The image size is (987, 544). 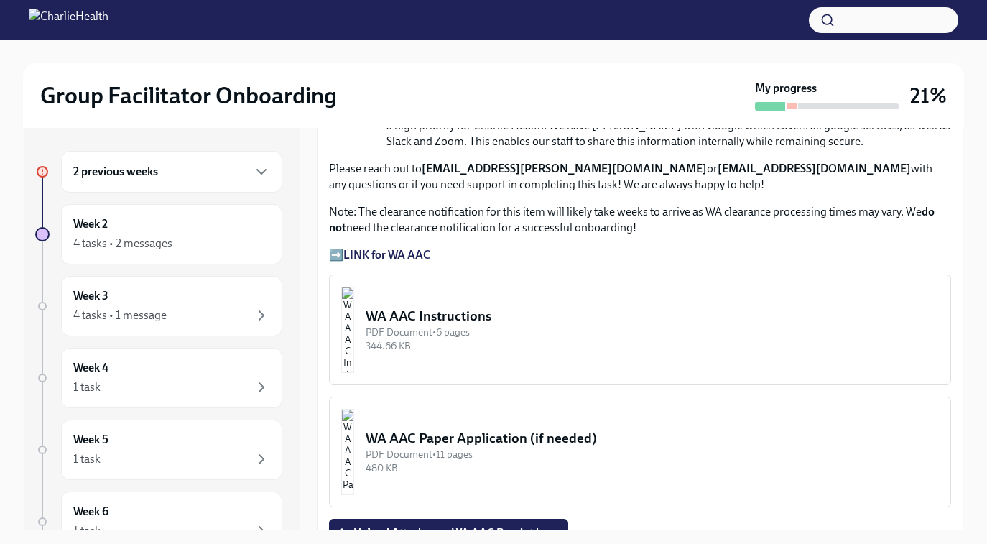 I want to click on div: PDF Document • 11 pages, so click(x=652, y=454).